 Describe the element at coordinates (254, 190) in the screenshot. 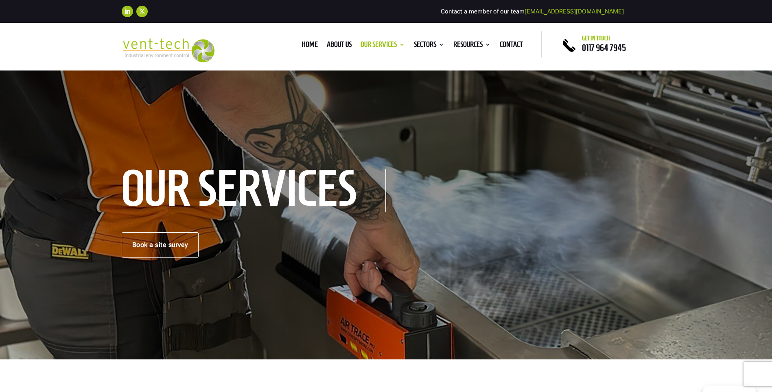

I see `h1: Our Services` at that location.